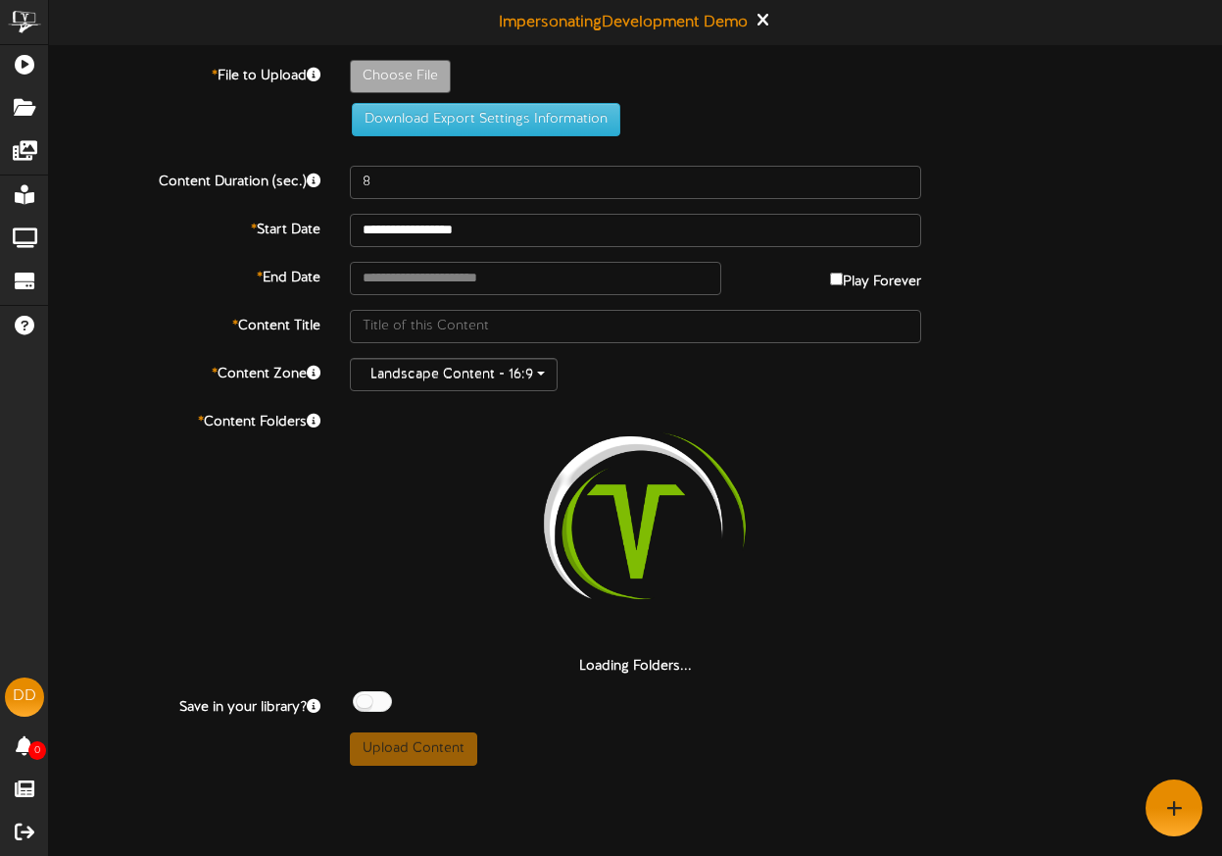 The height and width of the screenshot is (856, 1222). I want to click on label: Start Date, so click(184, 226).